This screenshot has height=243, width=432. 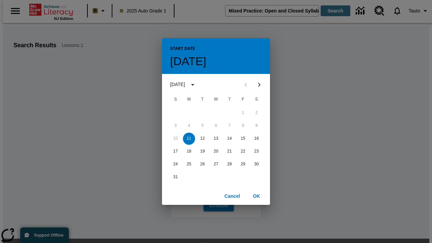 What do you see at coordinates (232, 196) in the screenshot?
I see `button: Cancel` at bounding box center [232, 196].